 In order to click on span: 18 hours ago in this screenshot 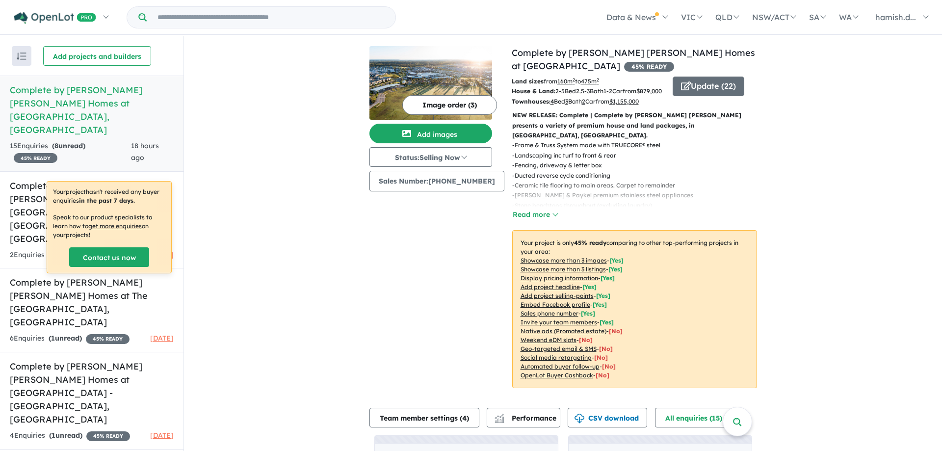, I will do `click(145, 152)`.